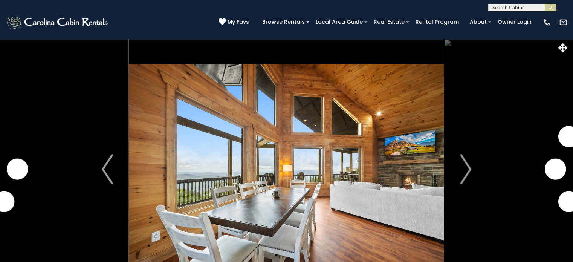 The width and height of the screenshot is (573, 262). What do you see at coordinates (478, 22) in the screenshot?
I see `a: About` at bounding box center [478, 22].